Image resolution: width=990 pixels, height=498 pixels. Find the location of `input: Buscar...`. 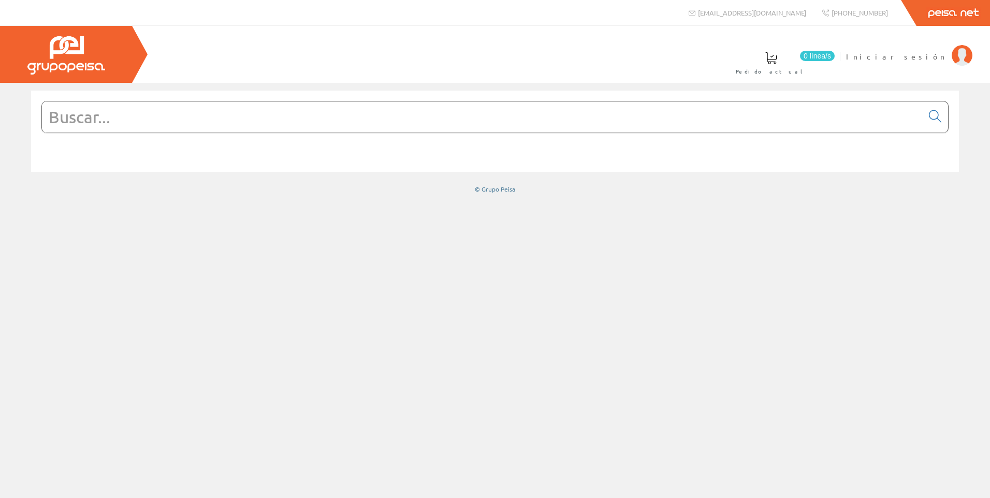

input: Buscar... is located at coordinates (482, 117).